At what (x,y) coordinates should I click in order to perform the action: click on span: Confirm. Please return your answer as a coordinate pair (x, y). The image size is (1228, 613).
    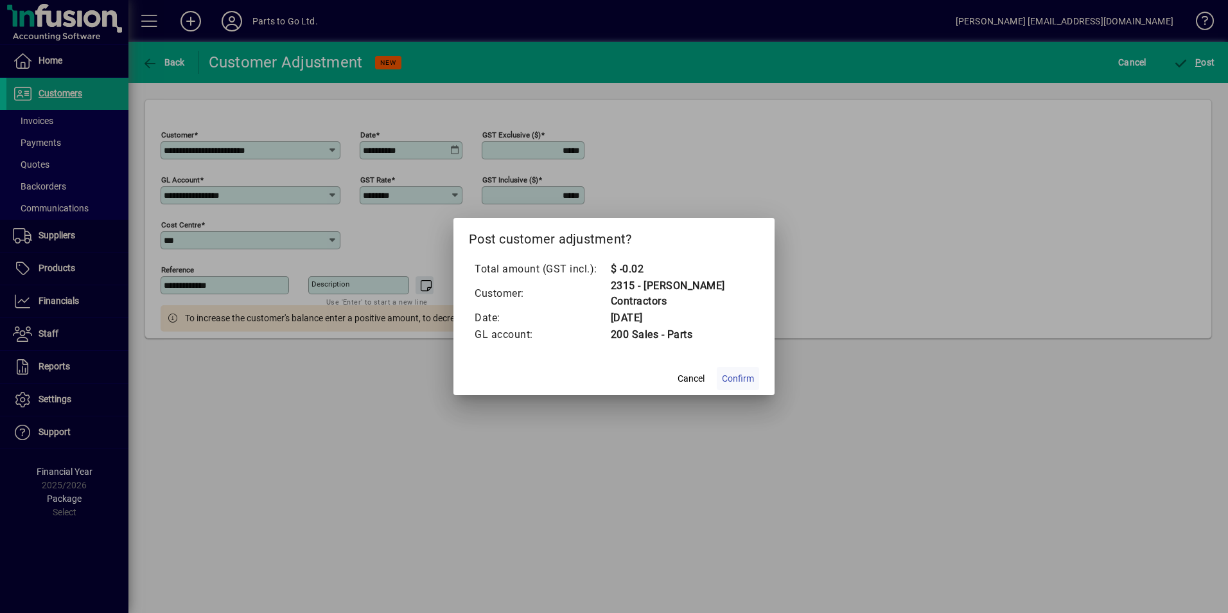
    Looking at the image, I should click on (738, 378).